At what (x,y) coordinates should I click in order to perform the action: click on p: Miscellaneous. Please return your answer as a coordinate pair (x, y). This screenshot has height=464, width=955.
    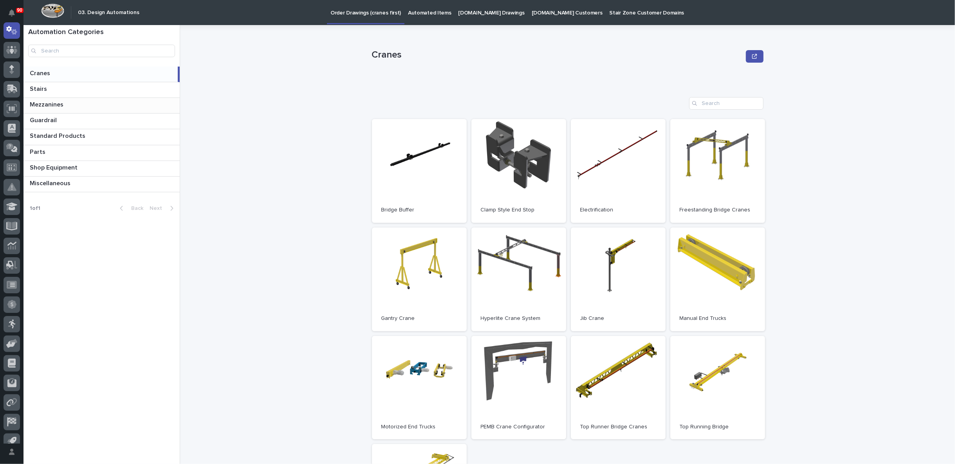
    Looking at the image, I should click on (51, 182).